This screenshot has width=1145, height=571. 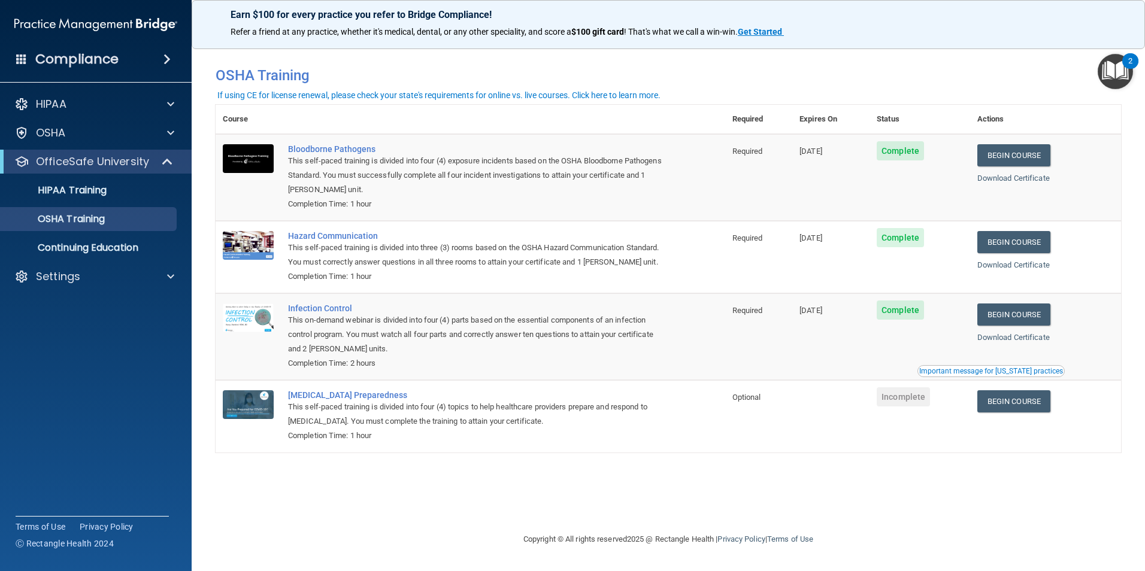 I want to click on span: Incomplete, so click(x=903, y=397).